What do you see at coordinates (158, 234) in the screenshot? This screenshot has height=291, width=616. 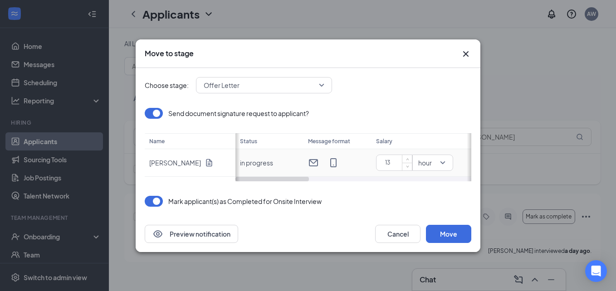 I see `svg: Eye` at bounding box center [158, 234].